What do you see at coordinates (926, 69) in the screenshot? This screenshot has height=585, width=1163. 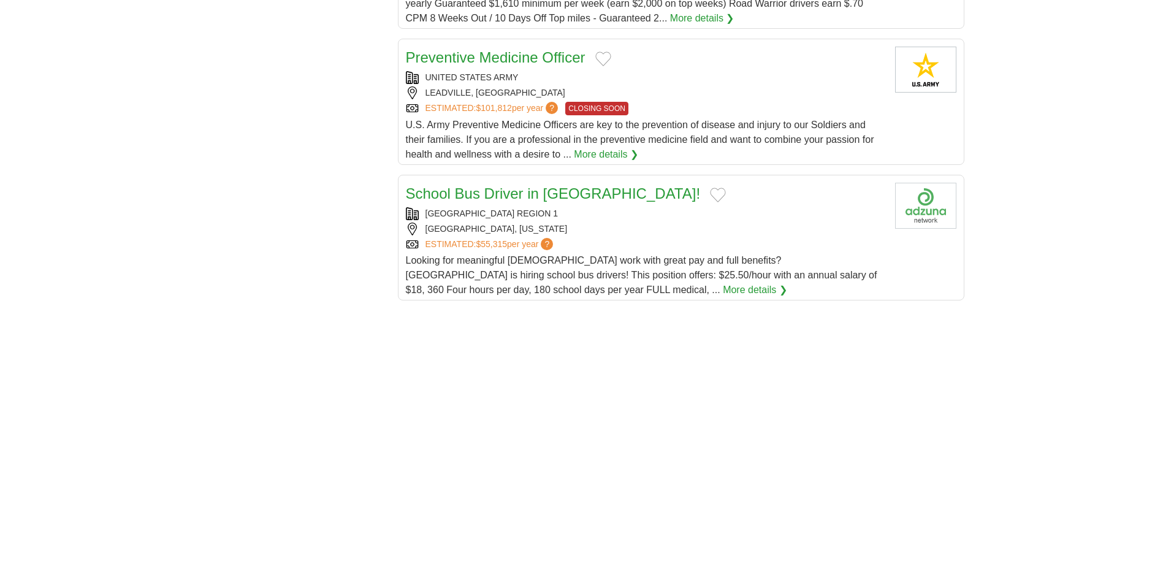 I see `img: United States Army logo` at bounding box center [926, 69].